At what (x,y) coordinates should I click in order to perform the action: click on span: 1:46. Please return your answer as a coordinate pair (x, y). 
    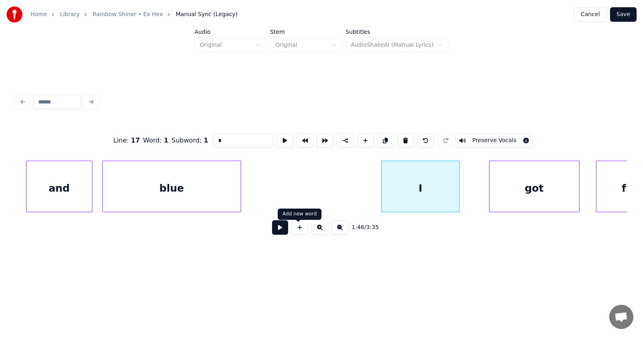
    Looking at the image, I should click on (358, 227).